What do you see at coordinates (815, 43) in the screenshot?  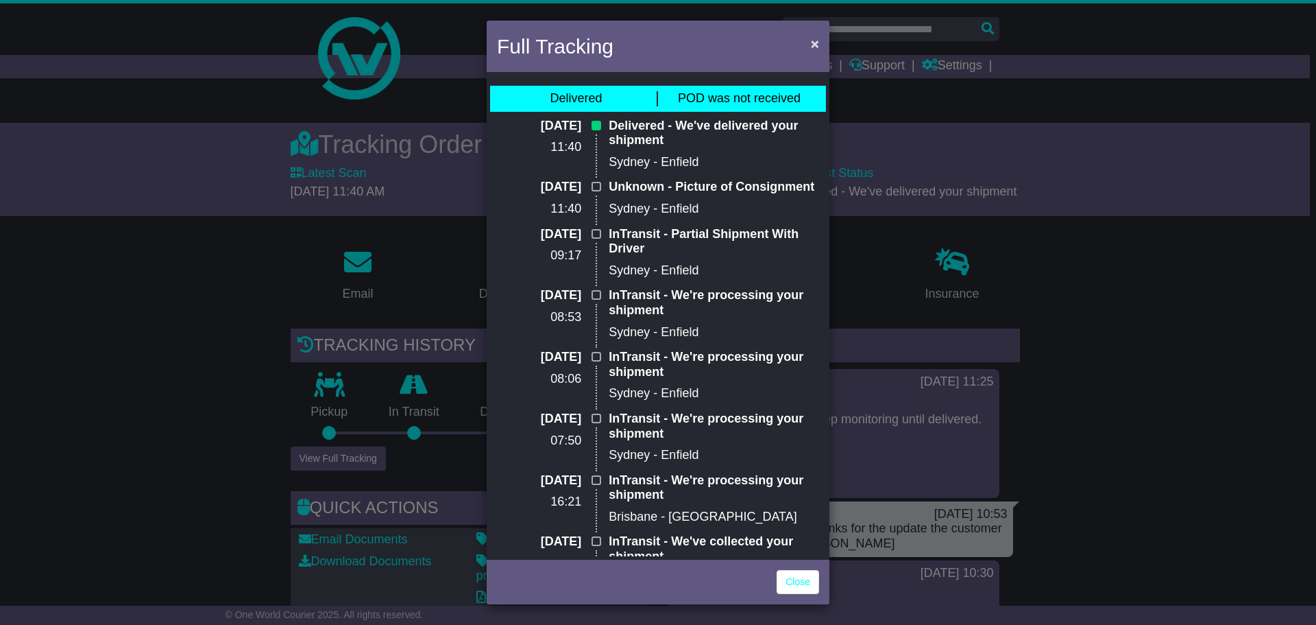 I see `button: Close` at bounding box center [815, 43].